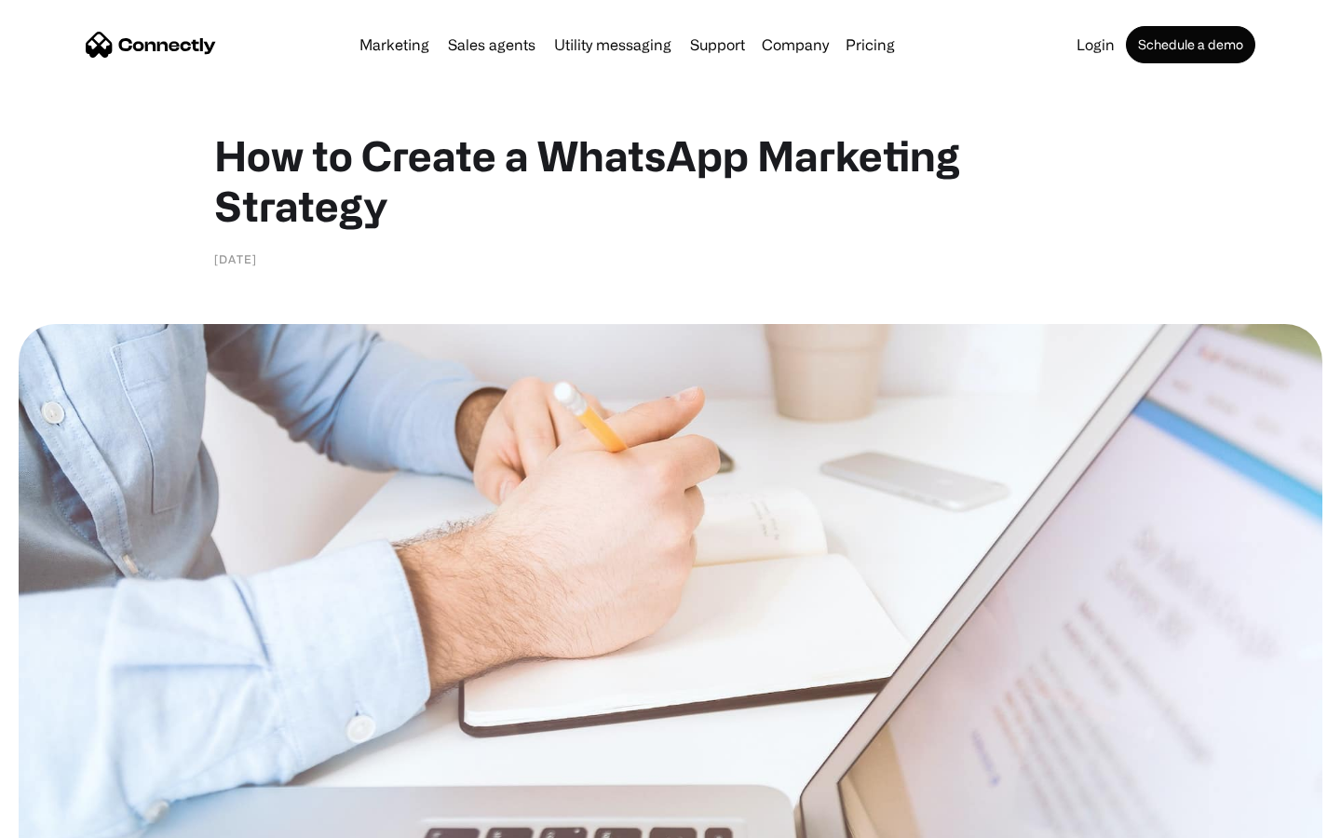  What do you see at coordinates (795, 45) in the screenshot?
I see `div: Company` at bounding box center [795, 45].